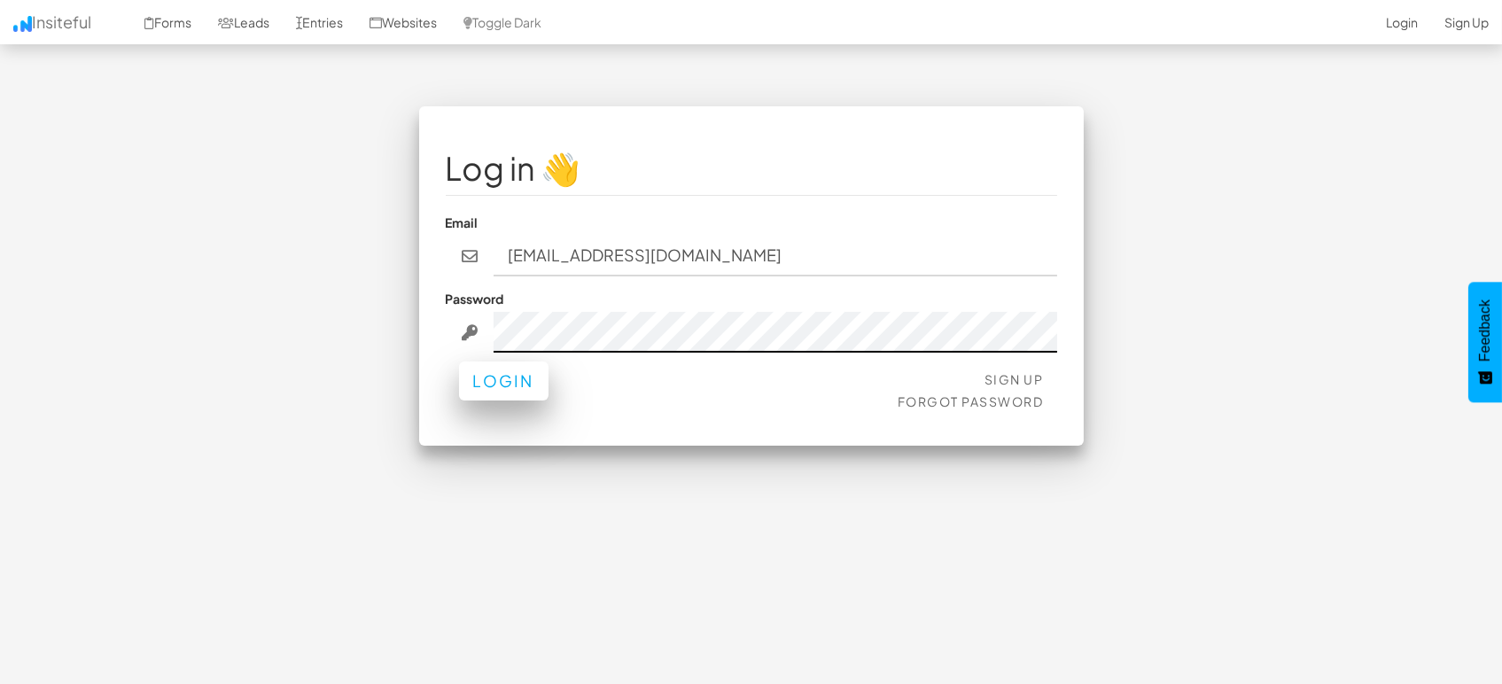  I want to click on img: icon.png, so click(22, 24).